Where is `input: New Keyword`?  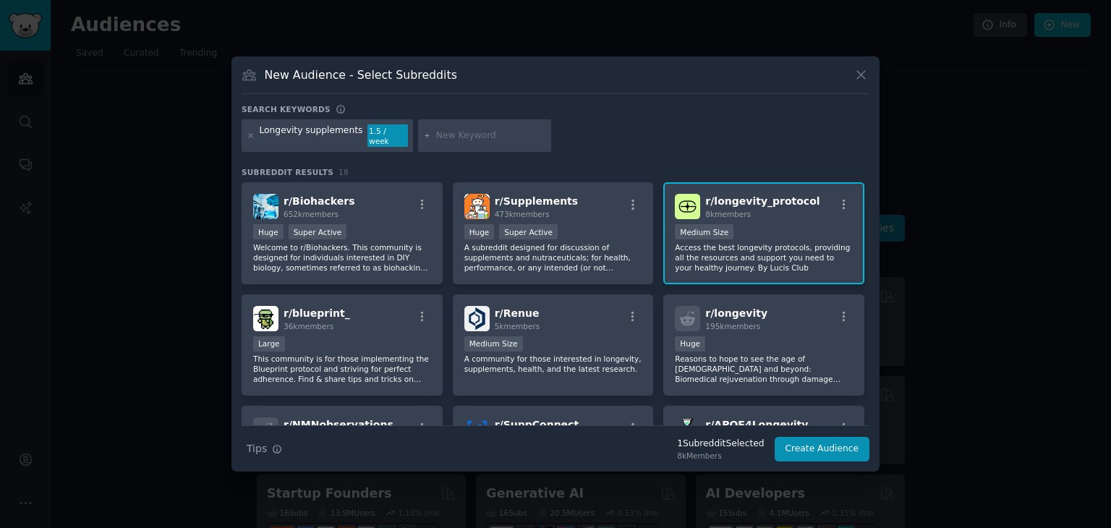
input: New Keyword is located at coordinates (491, 136).